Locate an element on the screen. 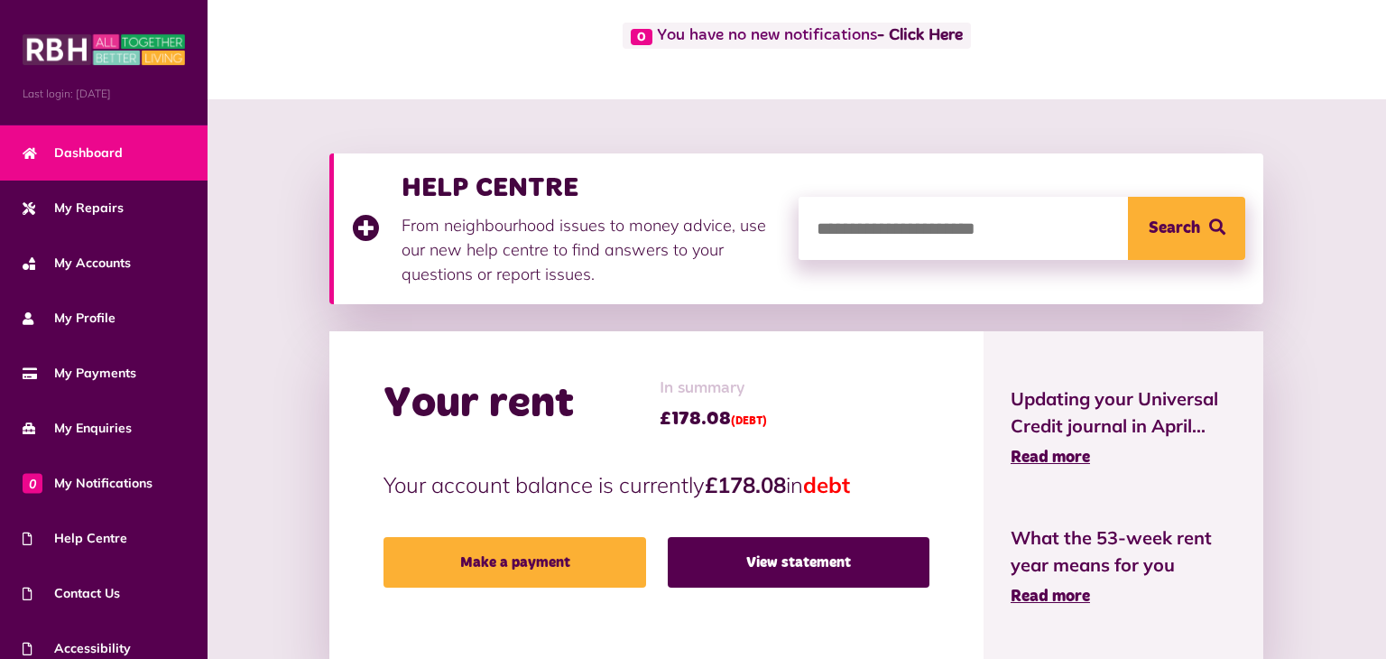 The width and height of the screenshot is (1386, 659). span: £178.08 is located at coordinates (713, 419).